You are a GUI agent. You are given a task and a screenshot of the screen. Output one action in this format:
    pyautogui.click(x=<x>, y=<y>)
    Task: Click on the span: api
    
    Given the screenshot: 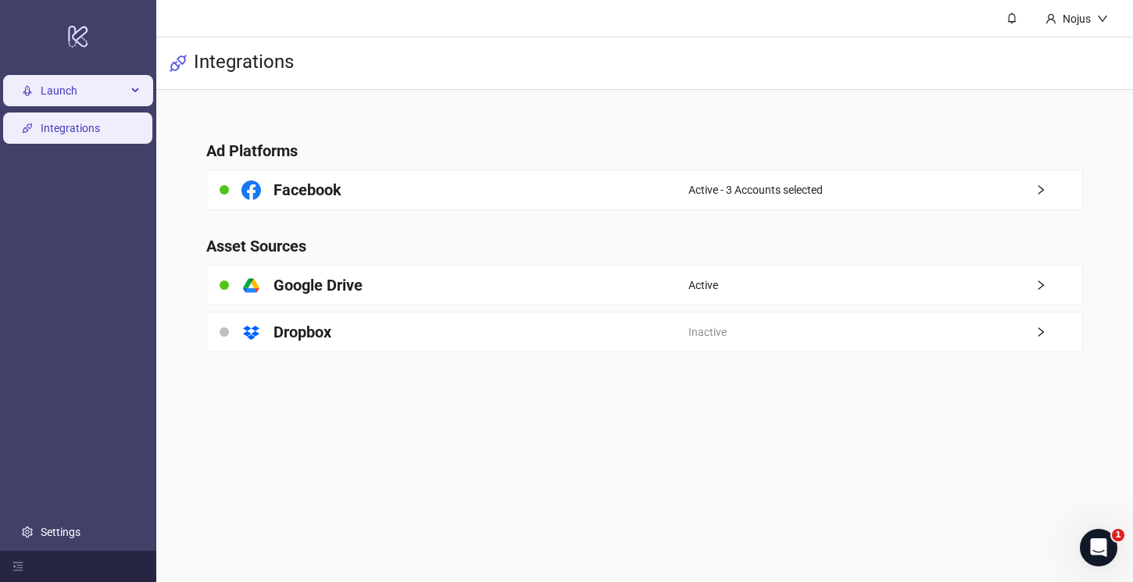 What is the action you would take?
    pyautogui.click(x=178, y=63)
    